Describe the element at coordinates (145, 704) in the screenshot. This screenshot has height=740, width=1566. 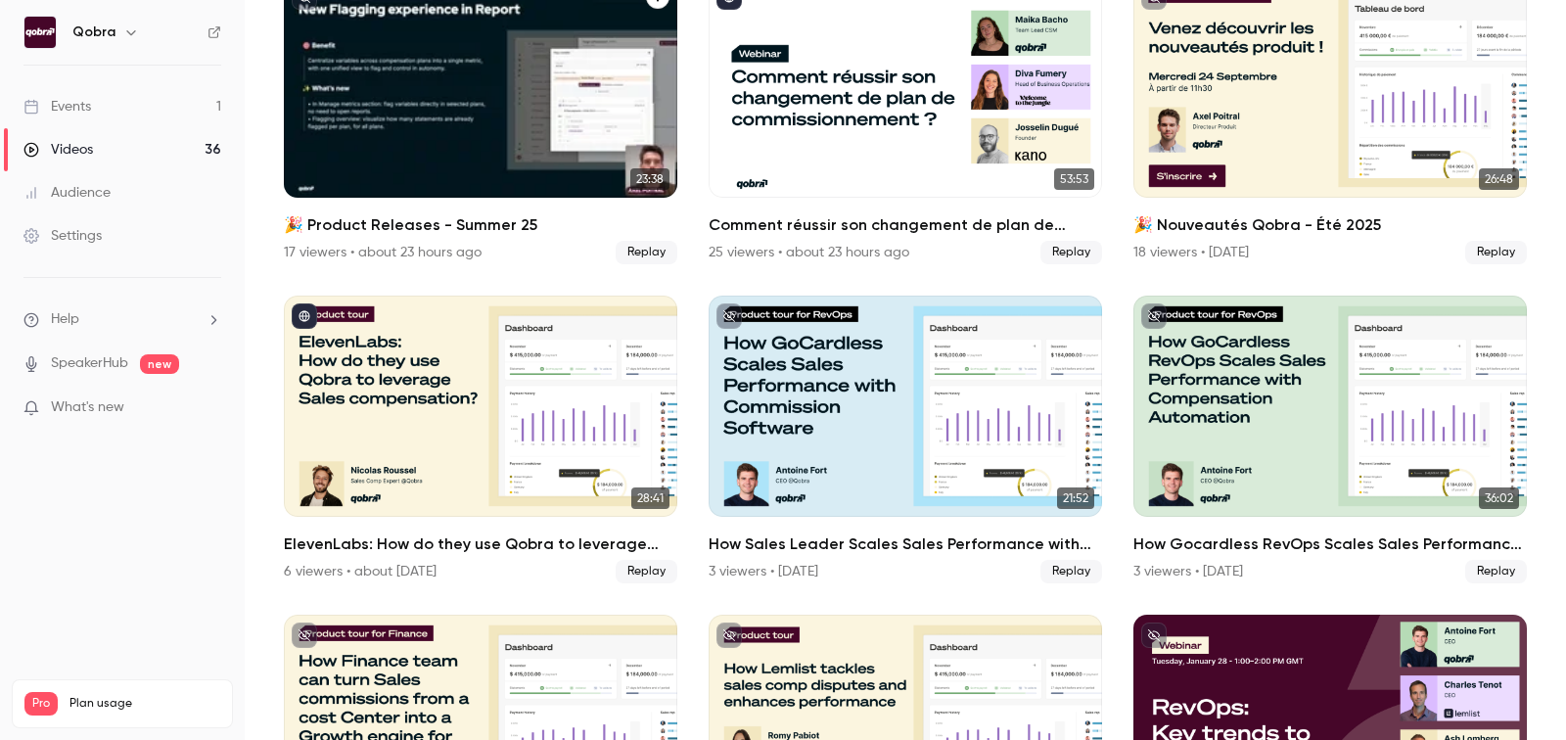
I see `span: Plan usage` at that location.